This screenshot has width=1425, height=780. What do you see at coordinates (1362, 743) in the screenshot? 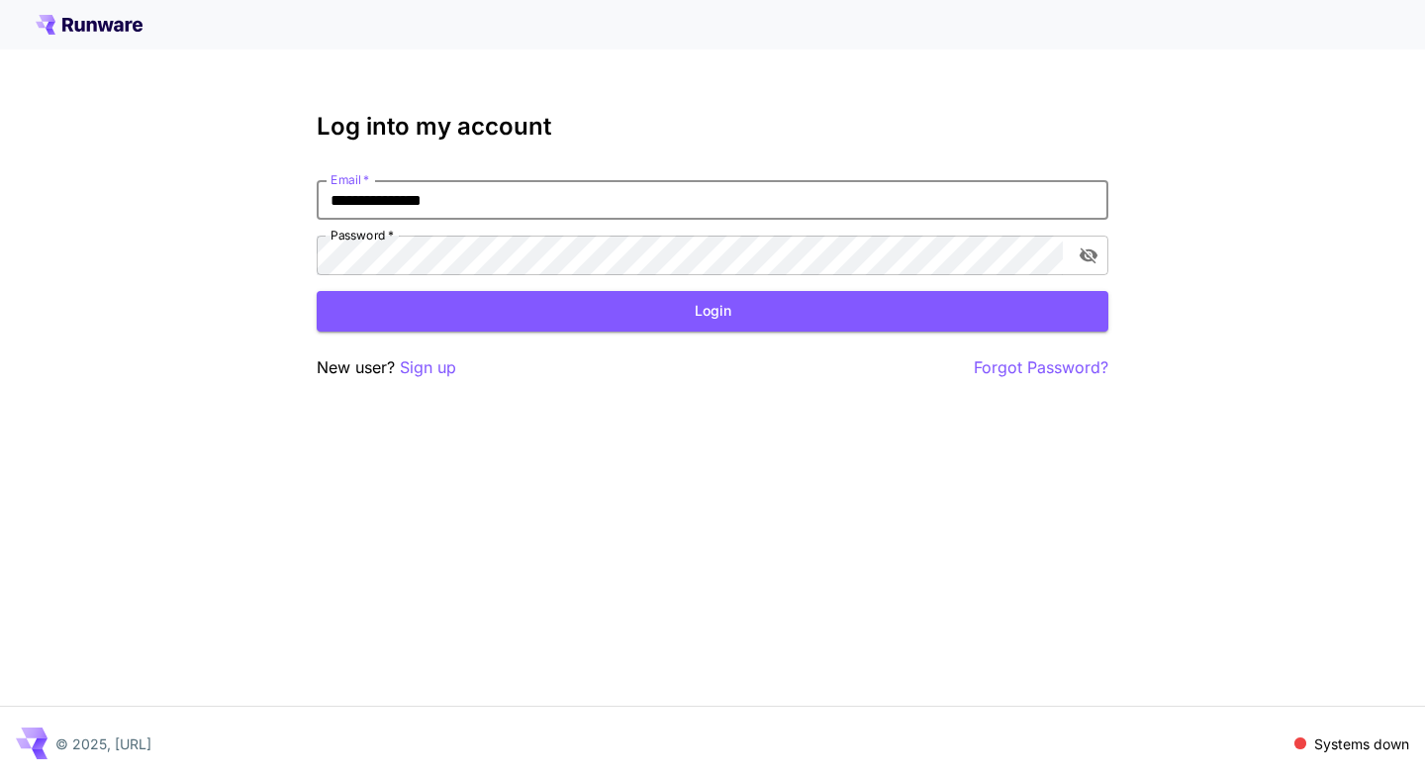
I see `p: Systems down` at bounding box center [1362, 743].